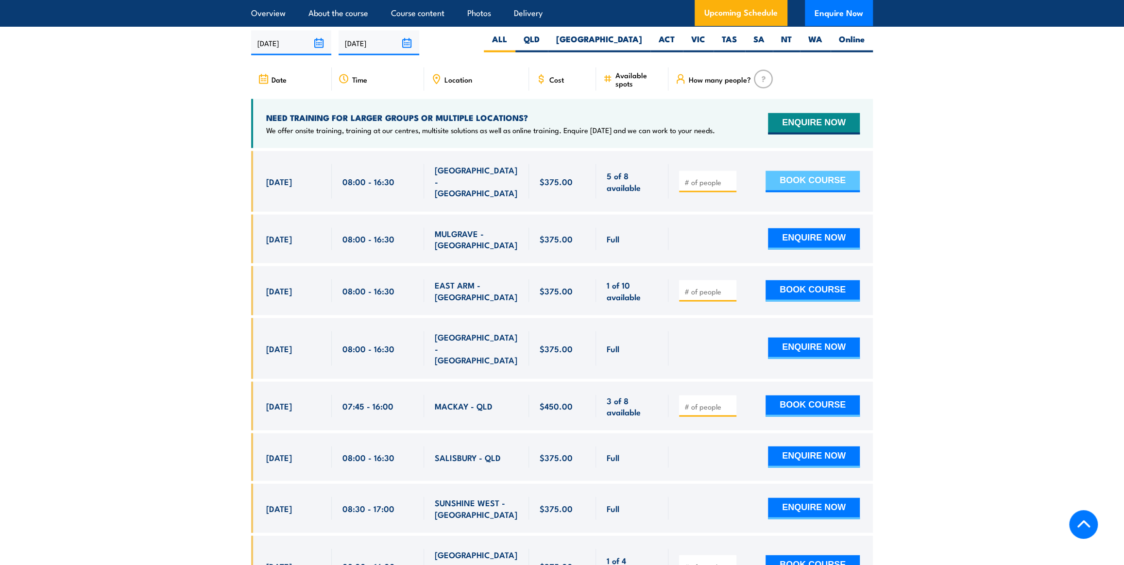 This screenshot has height=565, width=1124. I want to click on label: ALL, so click(499, 43).